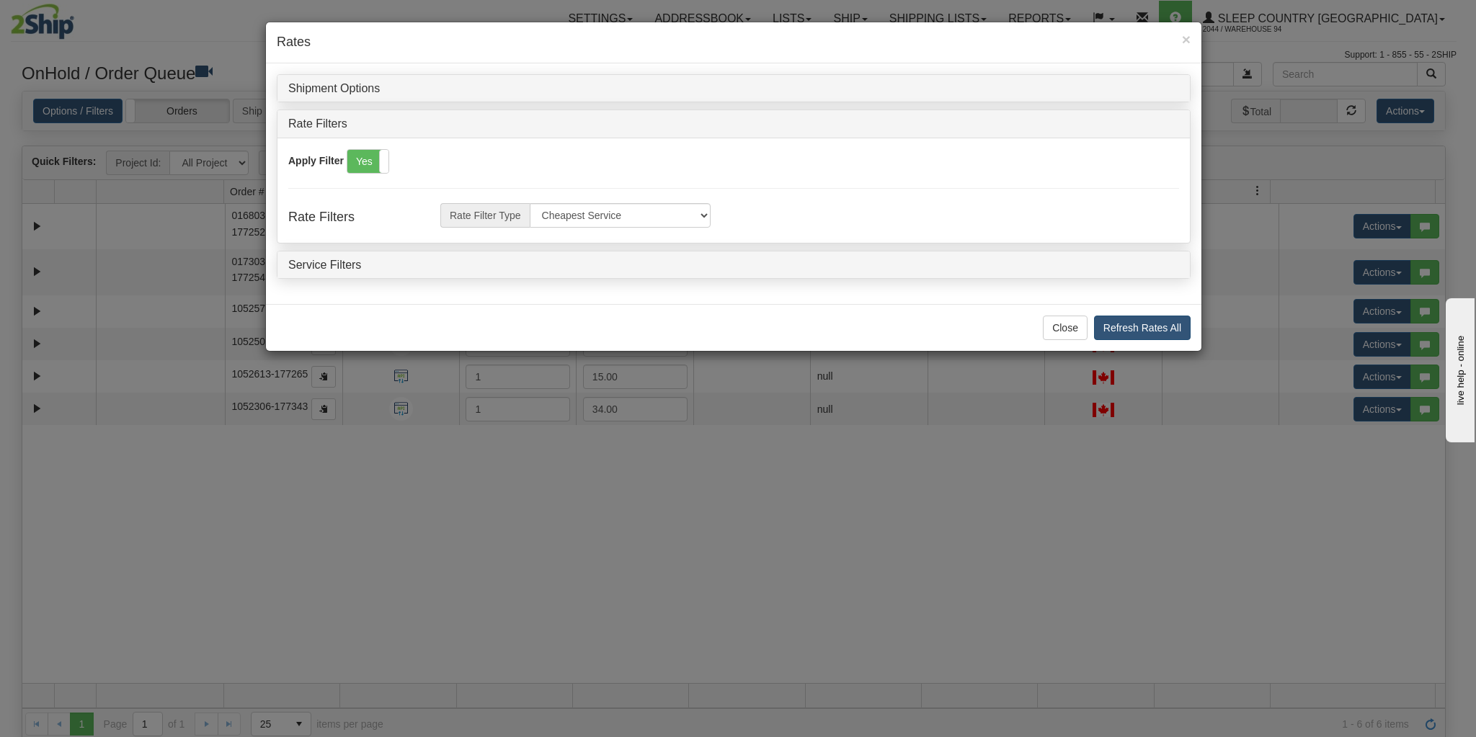 The width and height of the screenshot is (1476, 737). I want to click on span: Rate Filter Type, so click(485, 216).